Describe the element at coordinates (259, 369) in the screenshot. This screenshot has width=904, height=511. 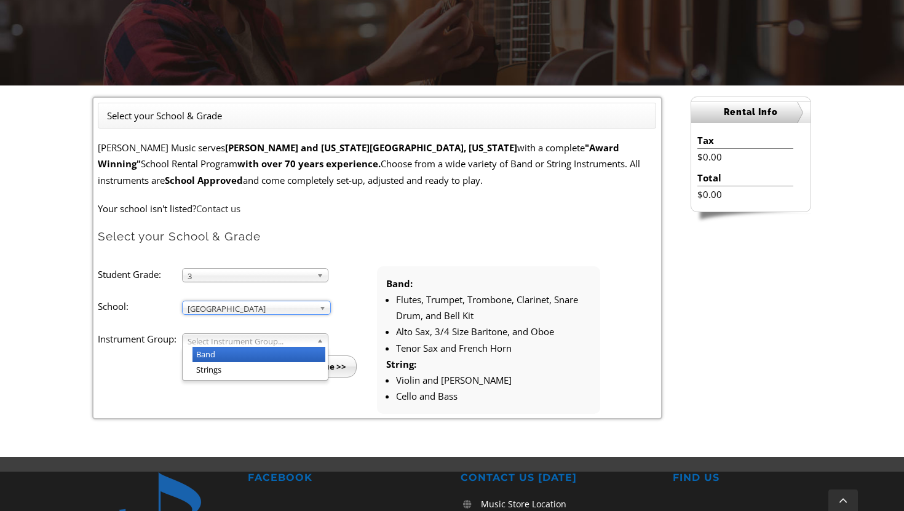
I see `li: Strings` at that location.